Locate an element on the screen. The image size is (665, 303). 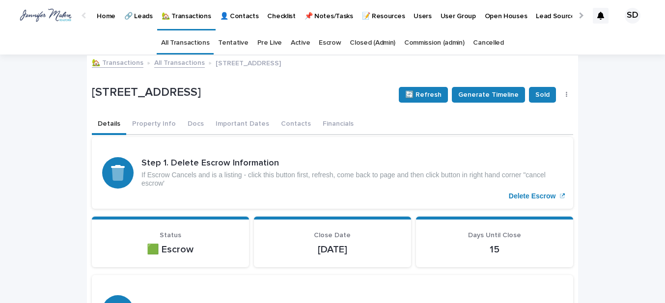
a: Active is located at coordinates (300, 43).